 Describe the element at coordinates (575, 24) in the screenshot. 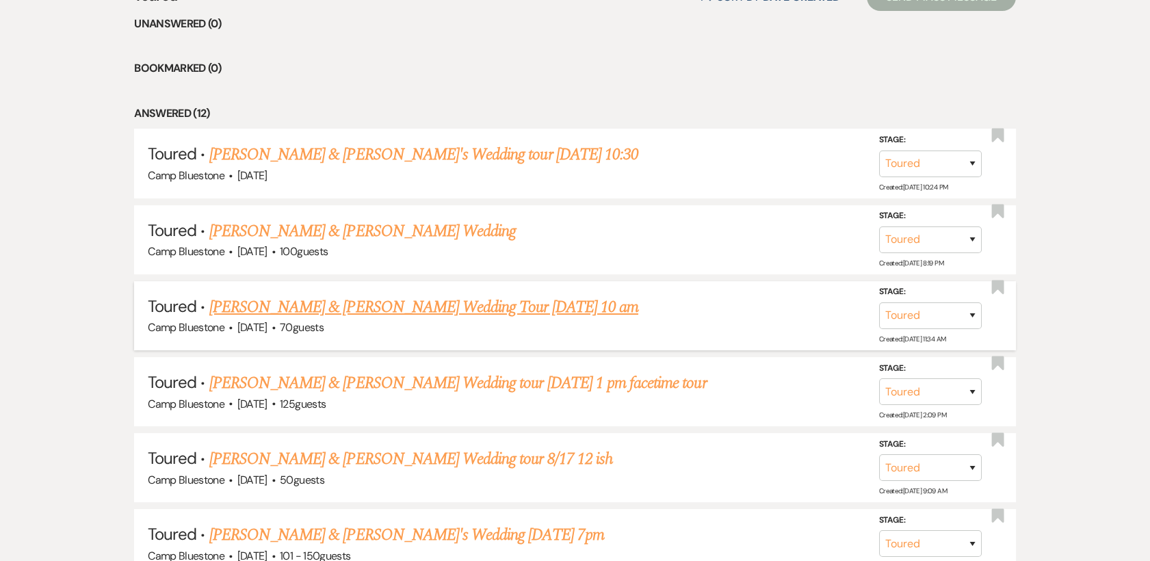

I see `li: Unanswered (0)` at that location.